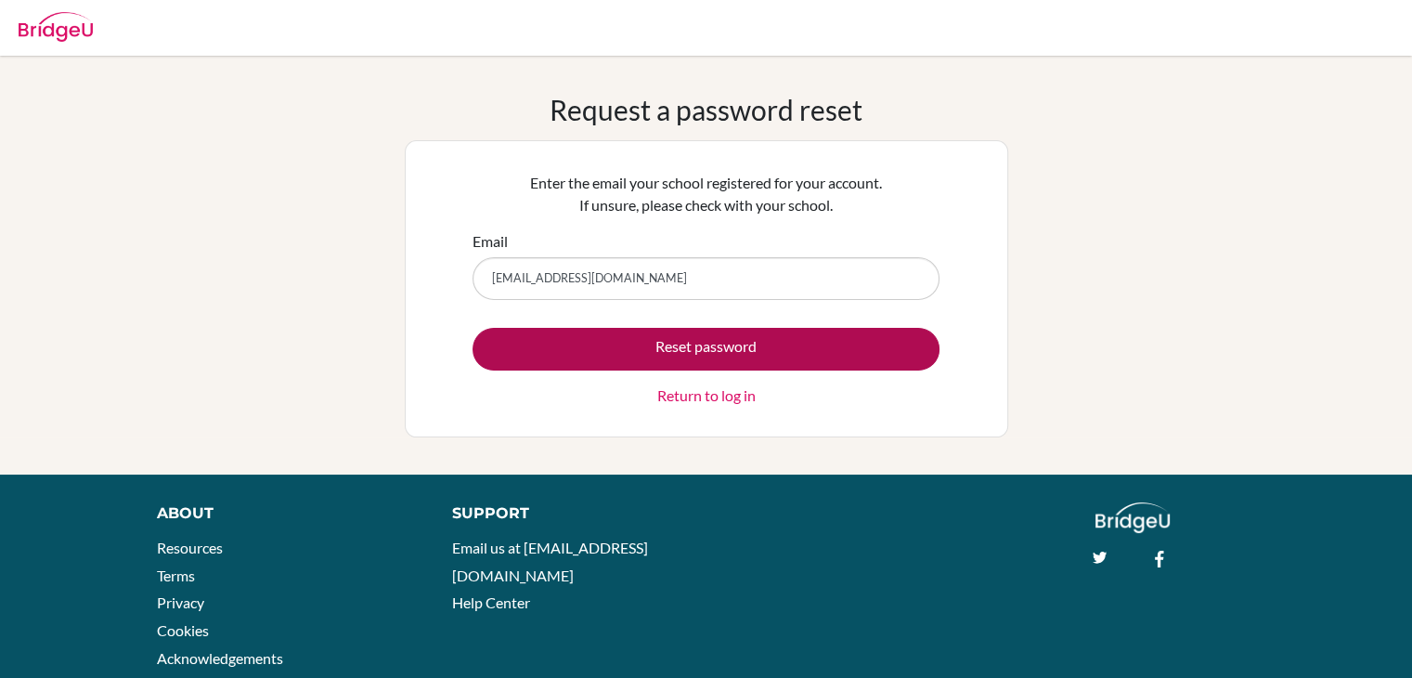 This screenshot has height=678, width=1412. What do you see at coordinates (1133, 517) in the screenshot?
I see `img: logo_white@2x-f4f0deed5e89b7ecb1c2cc34c3e3d731f90f0f143d5ea2071677605dd97b5244.png` at bounding box center [1133, 517].